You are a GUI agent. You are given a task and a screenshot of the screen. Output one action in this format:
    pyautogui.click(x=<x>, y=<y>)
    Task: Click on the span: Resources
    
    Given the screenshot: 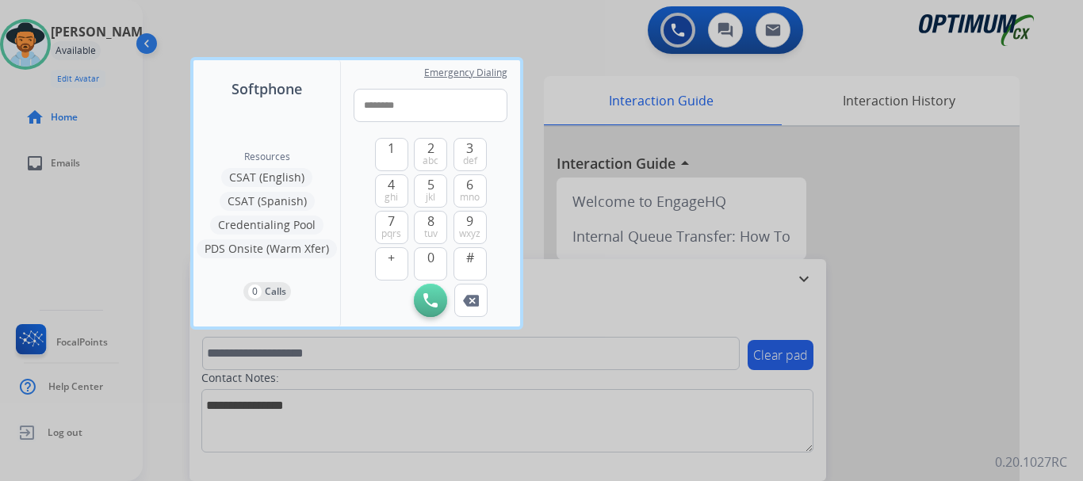 What is the action you would take?
    pyautogui.click(x=267, y=157)
    